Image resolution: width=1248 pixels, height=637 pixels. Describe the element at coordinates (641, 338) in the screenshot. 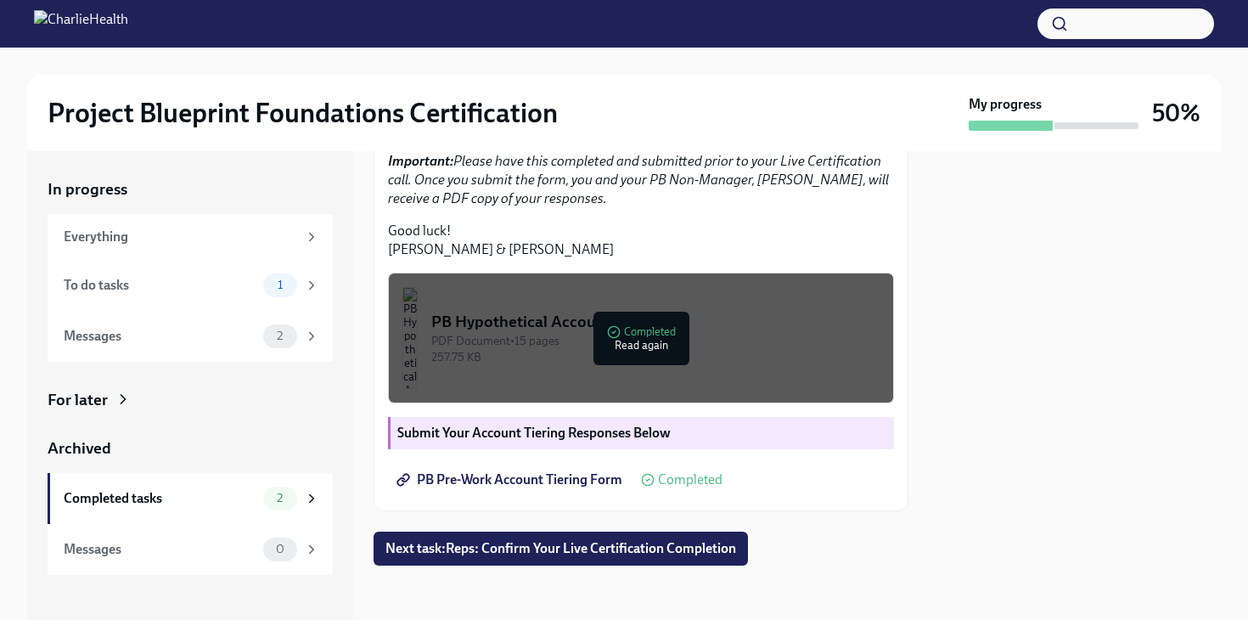

I see `button: PB Hypothetical AccountsPDF Document•15 pages257.75 KBCompletedRead again` at that location.